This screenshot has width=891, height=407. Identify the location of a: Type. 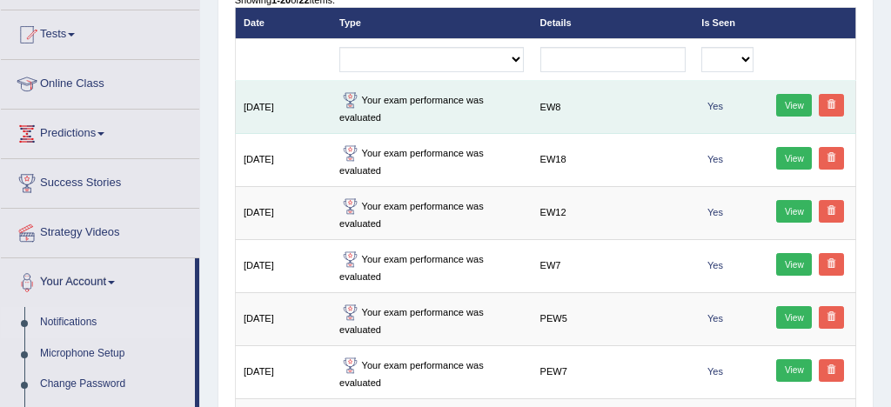
(350, 23).